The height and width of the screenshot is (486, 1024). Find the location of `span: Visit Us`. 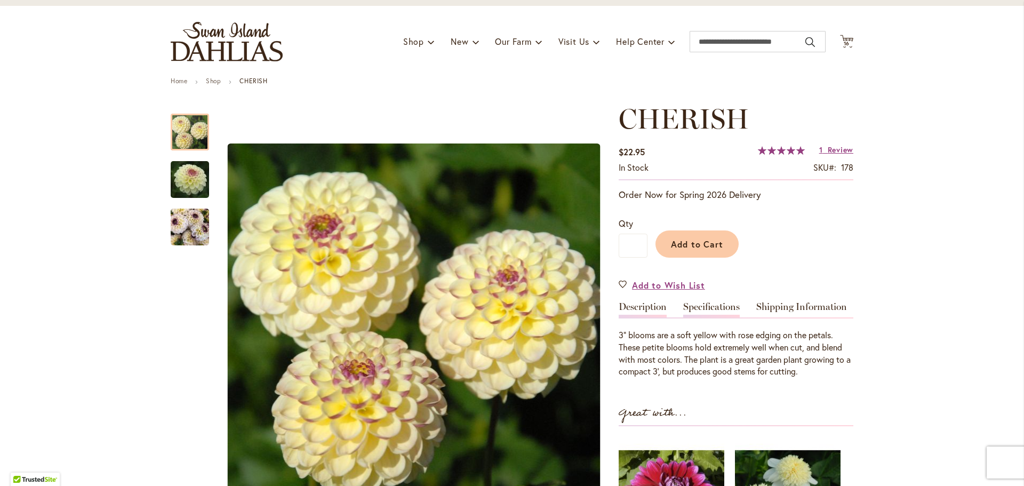

span: Visit Us is located at coordinates (574, 41).